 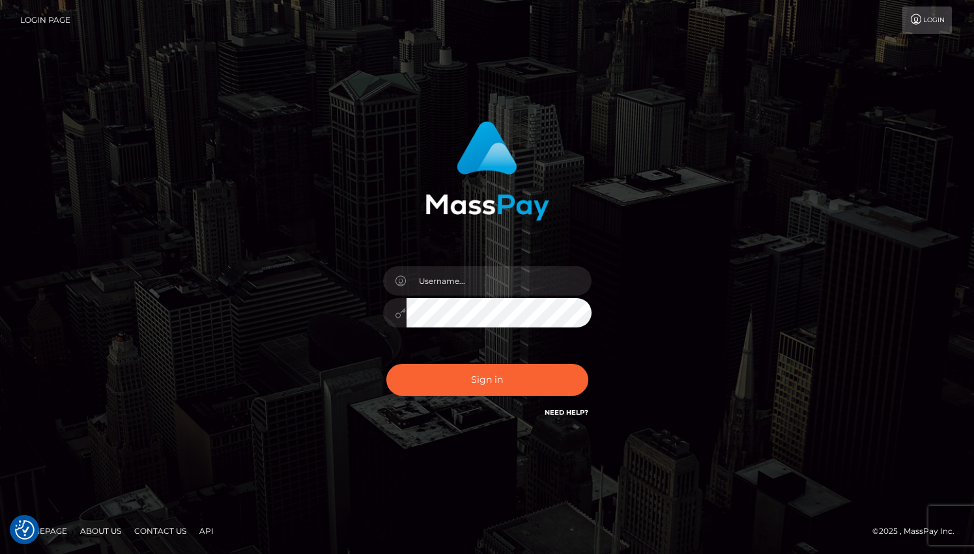 What do you see at coordinates (927, 20) in the screenshot?
I see `a: Login` at bounding box center [927, 20].